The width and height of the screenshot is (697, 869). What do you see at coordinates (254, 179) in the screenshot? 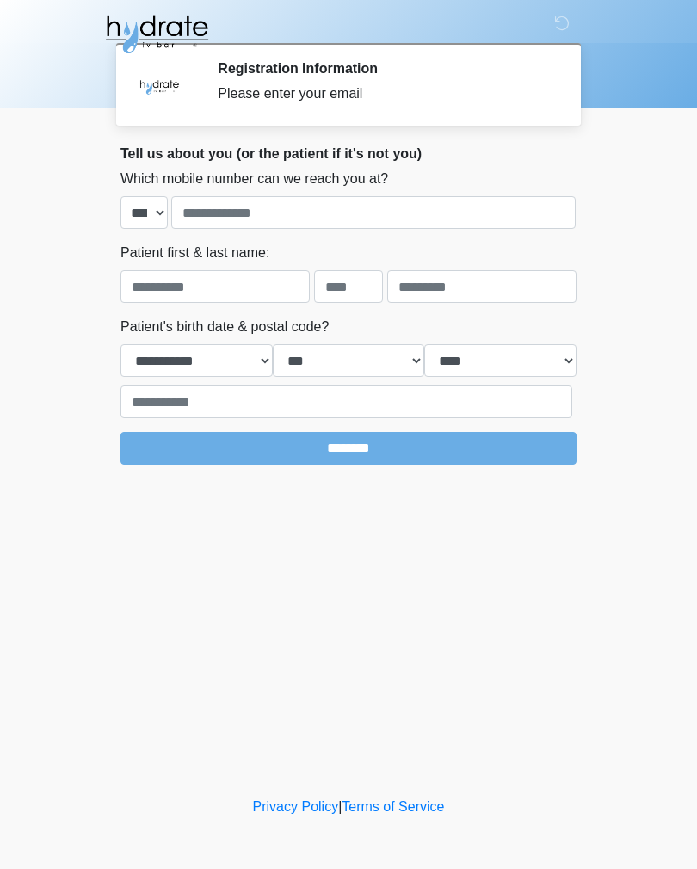
I see `label: Which mobile number can we reach you at?` at bounding box center [254, 179].